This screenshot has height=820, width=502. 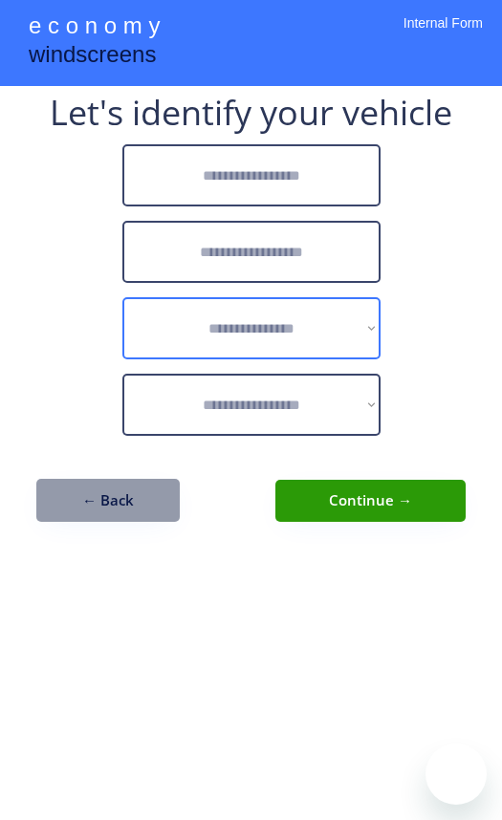 I want to click on div: windscreens, so click(x=92, y=56).